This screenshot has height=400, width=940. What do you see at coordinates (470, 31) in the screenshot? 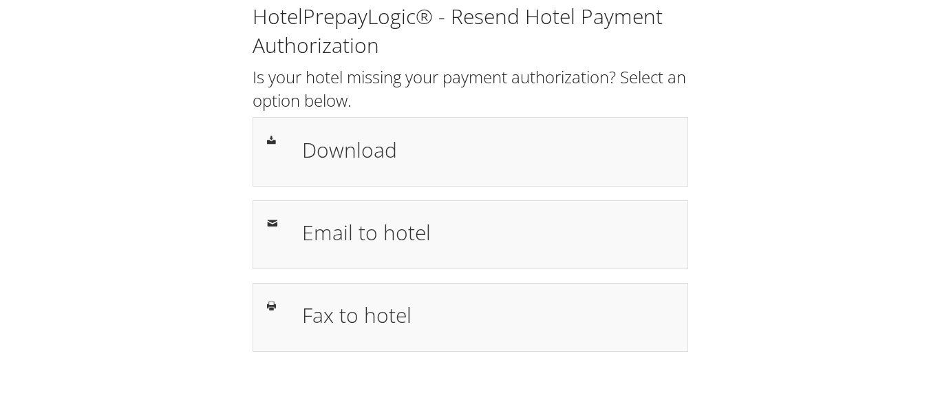
I see `h1: HotelPrepayLogic® - Resend Hotel Payment Authorization` at bounding box center [470, 31].